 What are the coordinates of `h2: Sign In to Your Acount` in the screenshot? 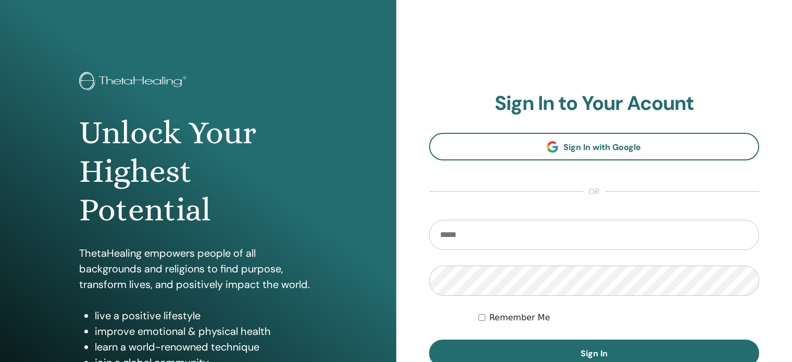 It's located at (594, 104).